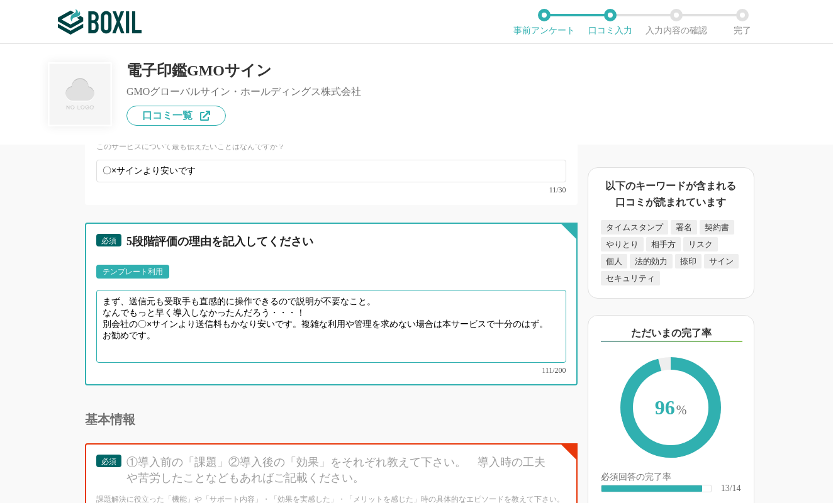  What do you see at coordinates (670, 194) in the screenshot?
I see `div: 以下のキーワードが含まれる口コミが読まれています` at bounding box center [670, 194].